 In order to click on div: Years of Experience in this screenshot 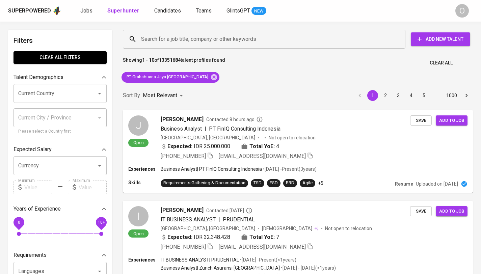, I will do `click(60, 209)`.